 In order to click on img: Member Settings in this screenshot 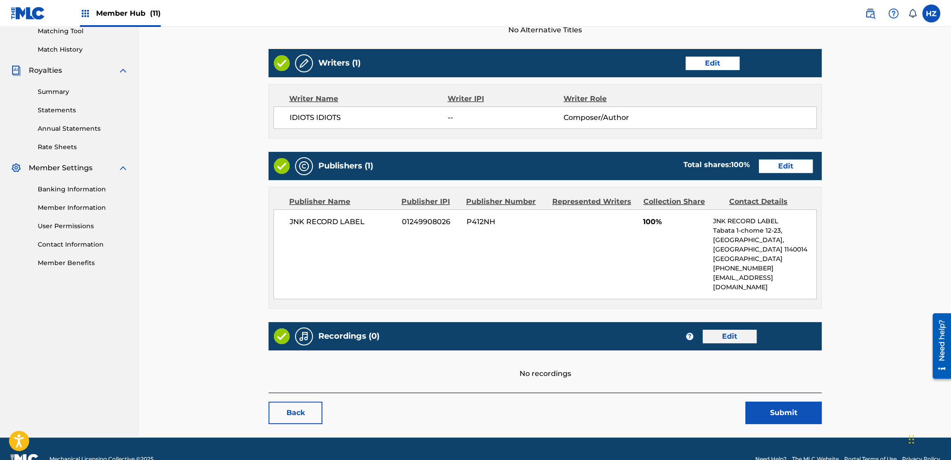, I will do `click(16, 168)`.